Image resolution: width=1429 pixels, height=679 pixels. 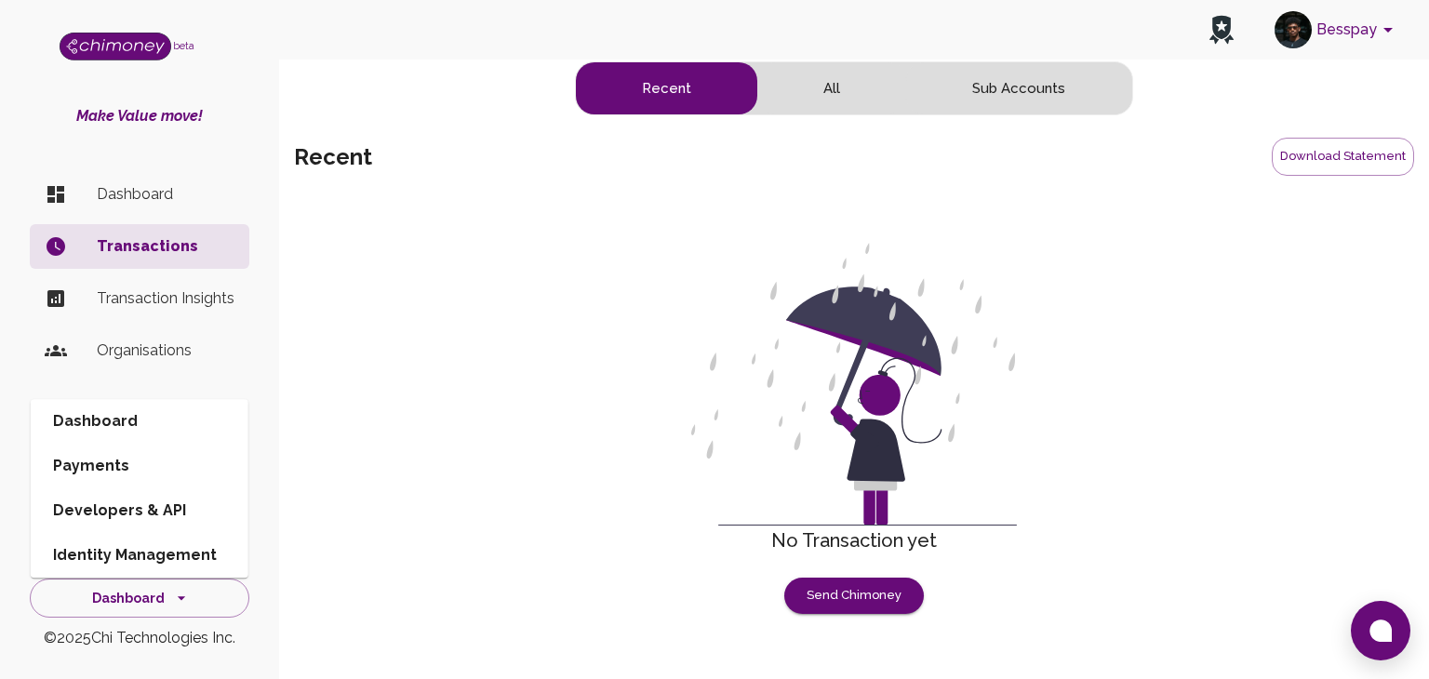 What do you see at coordinates (854, 384) in the screenshot?
I see `img: make-it-rain.svg` at bounding box center [854, 384].